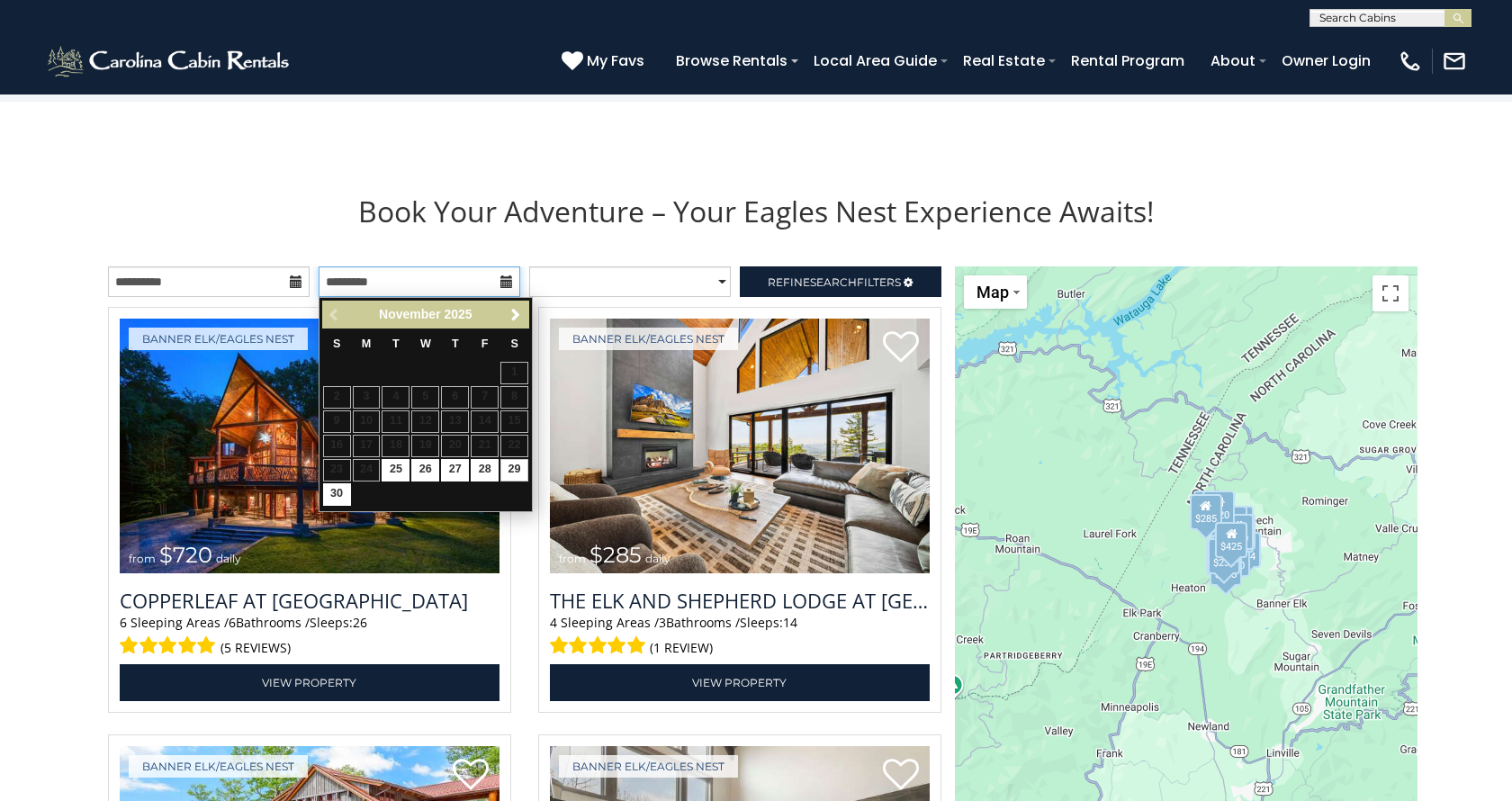  Describe the element at coordinates (514, 344) in the screenshot. I see `span: Saturday` at that location.